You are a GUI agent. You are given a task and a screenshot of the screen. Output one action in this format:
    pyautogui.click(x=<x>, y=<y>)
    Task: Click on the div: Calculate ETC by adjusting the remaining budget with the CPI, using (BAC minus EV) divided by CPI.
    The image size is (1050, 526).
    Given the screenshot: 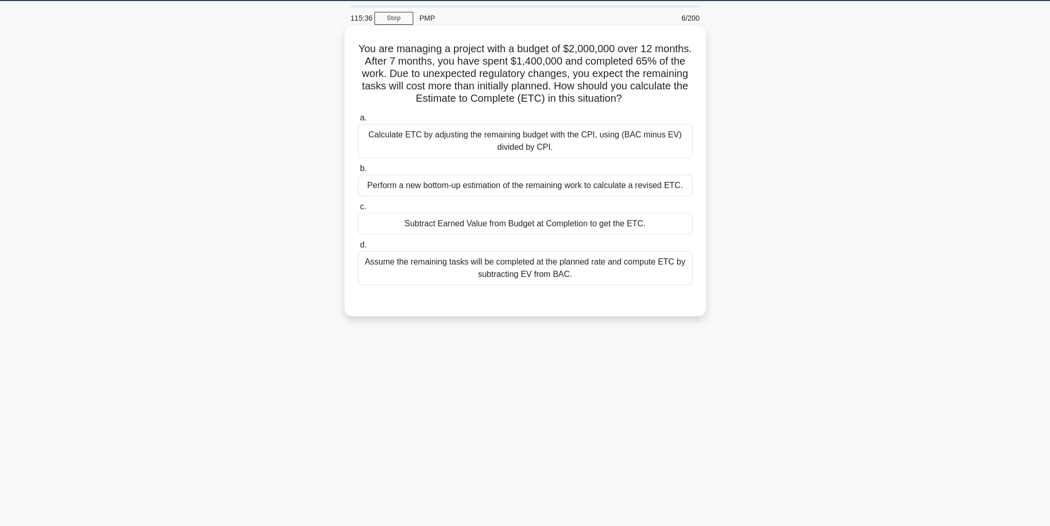 What is the action you would take?
    pyautogui.click(x=525, y=141)
    